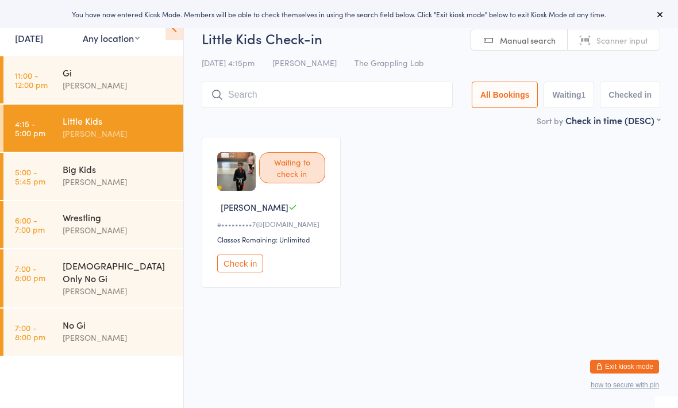 Image resolution: width=678 pixels, height=408 pixels. What do you see at coordinates (236, 171) in the screenshot?
I see `img: image1753251514.png` at bounding box center [236, 171].